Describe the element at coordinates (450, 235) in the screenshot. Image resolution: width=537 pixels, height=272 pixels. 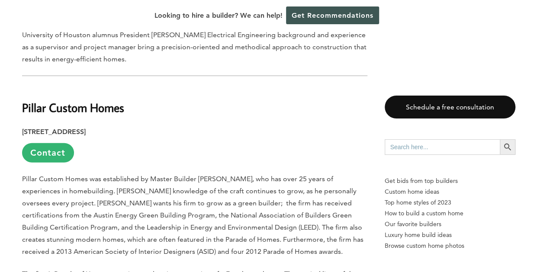
I see `a: Luxury home build ideas` at that location.